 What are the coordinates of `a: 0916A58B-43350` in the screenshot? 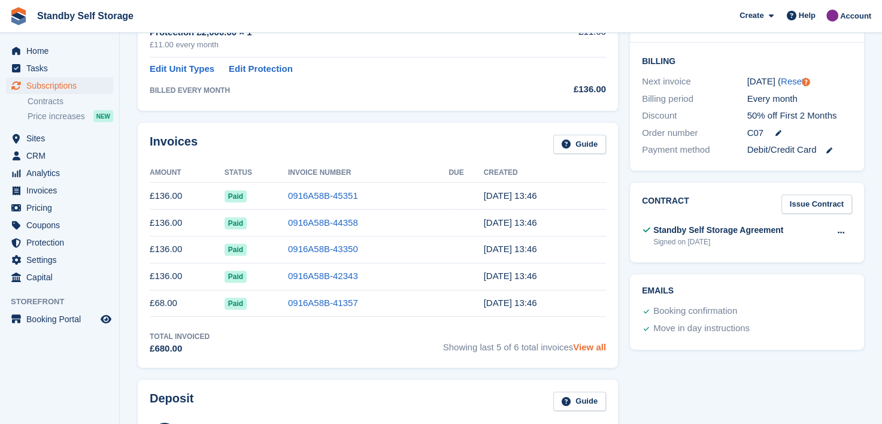 It's located at (323, 249).